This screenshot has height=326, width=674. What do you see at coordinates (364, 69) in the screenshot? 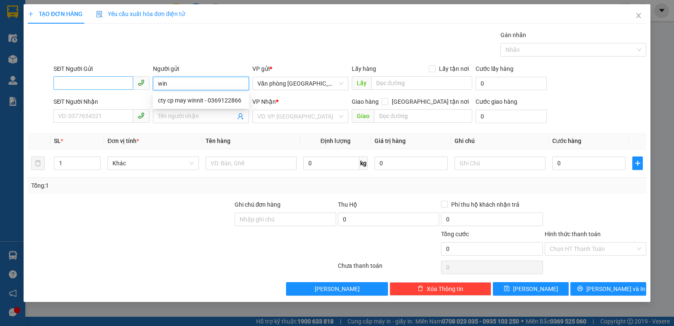
I see `span: Lấy hàng` at bounding box center [364, 69].